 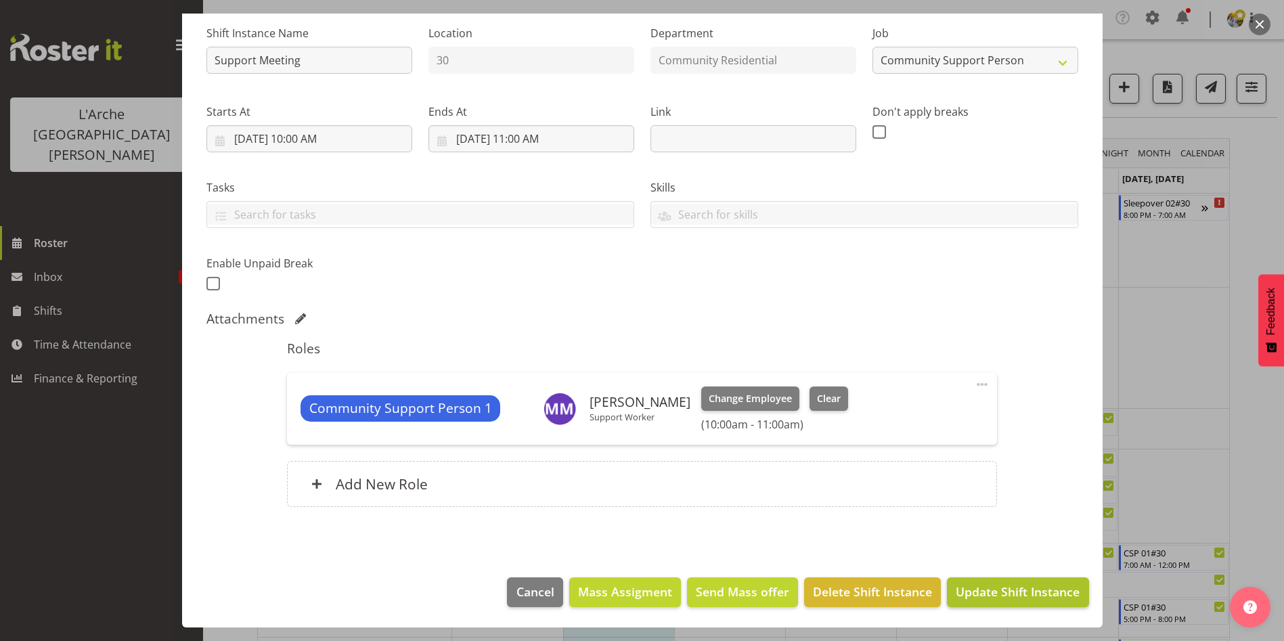 What do you see at coordinates (975, 112) in the screenshot?
I see `label: Don't apply breaks` at bounding box center [975, 112].